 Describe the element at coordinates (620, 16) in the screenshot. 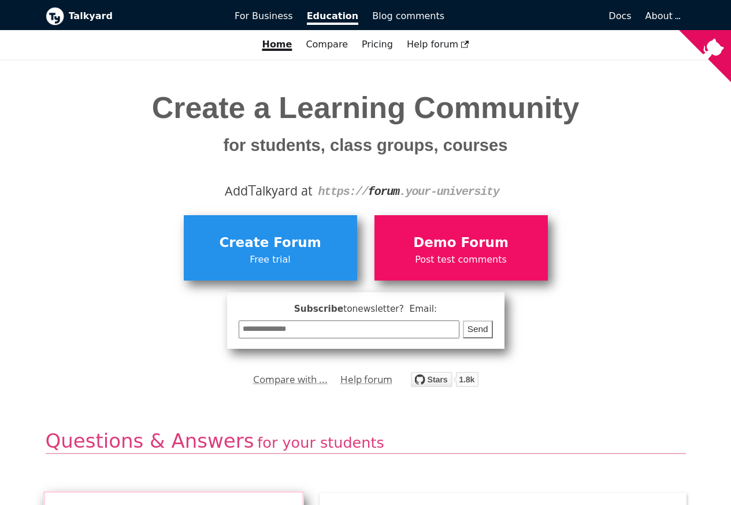

I see `span: Docs` at that location.